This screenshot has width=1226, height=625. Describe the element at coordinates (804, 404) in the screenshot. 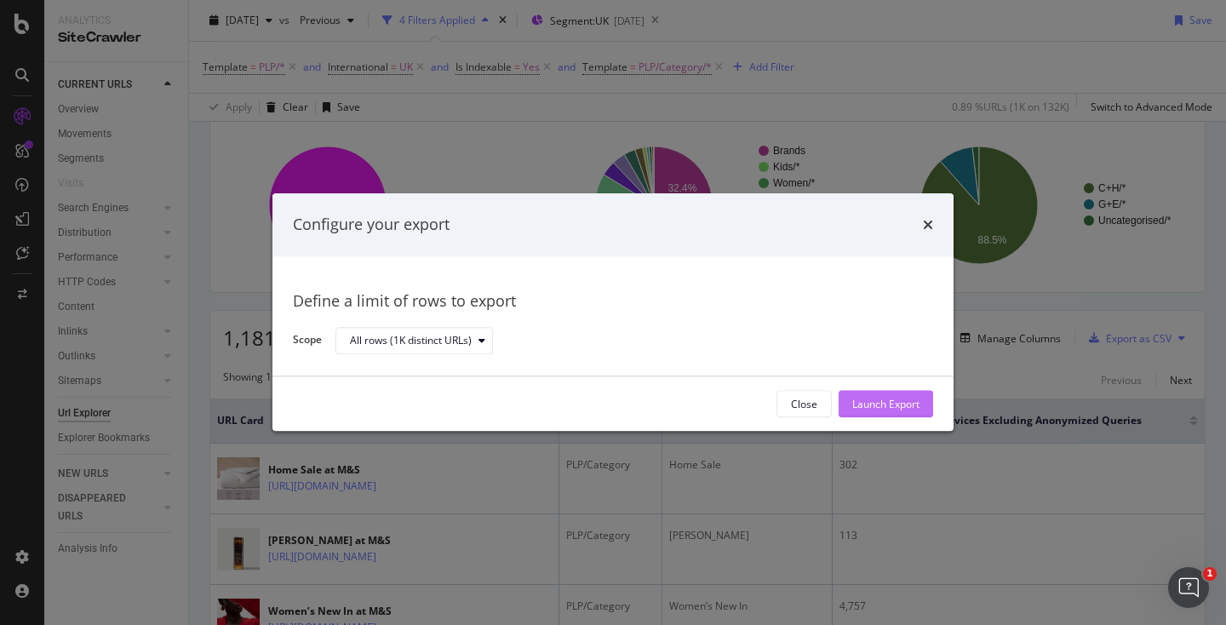

I see `button: Close` at that location.